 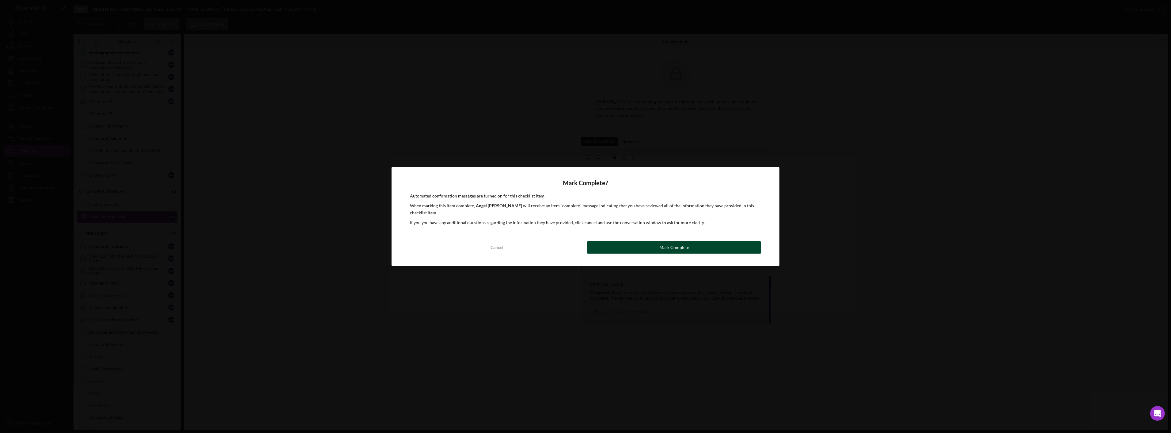 What do you see at coordinates (585, 183) in the screenshot?
I see `h4: Mark Complete?` at bounding box center [585, 183].